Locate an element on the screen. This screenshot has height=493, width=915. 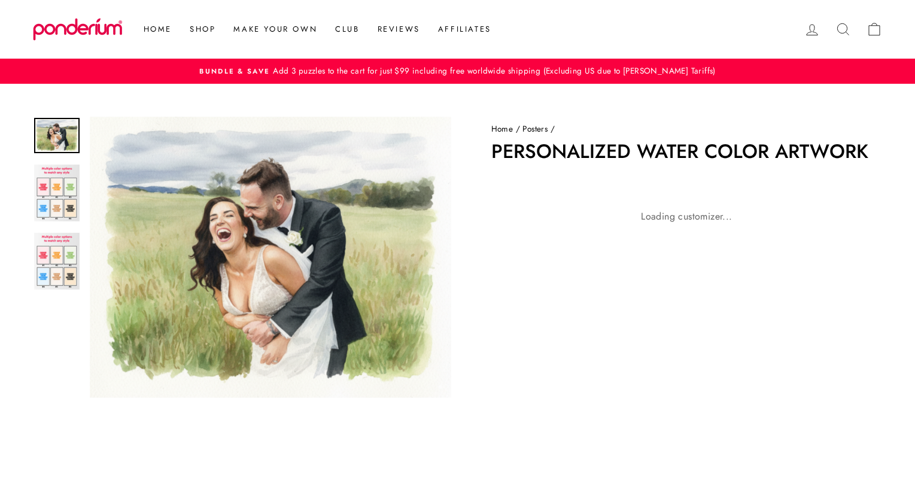
a: Club is located at coordinates (347, 29).